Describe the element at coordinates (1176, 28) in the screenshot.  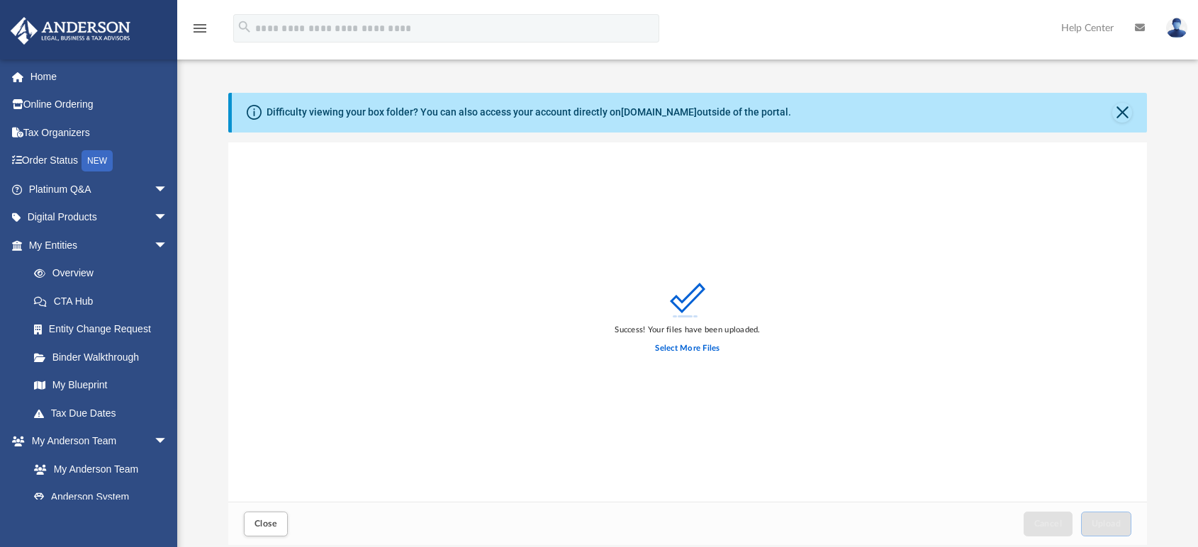
I see `img: User Pic` at that location.